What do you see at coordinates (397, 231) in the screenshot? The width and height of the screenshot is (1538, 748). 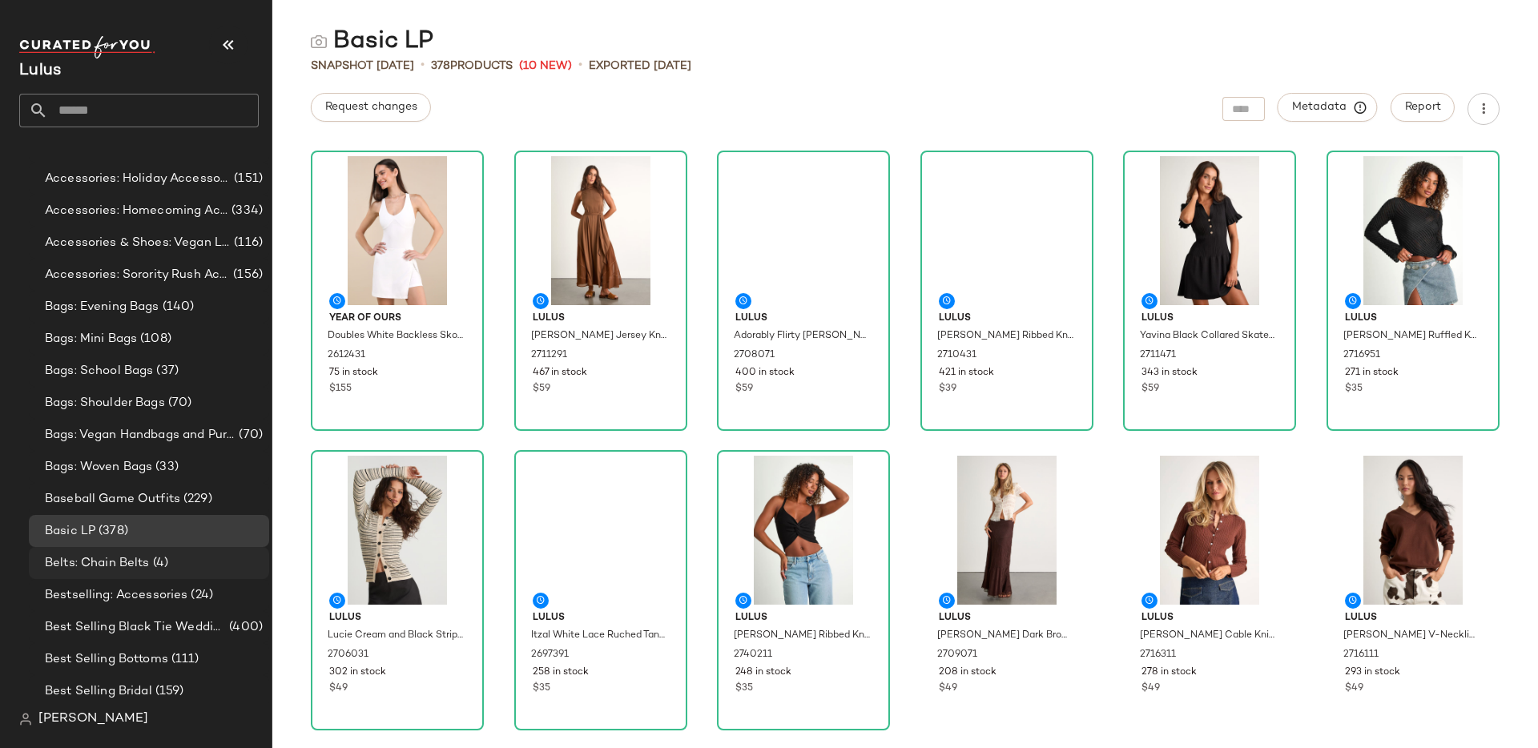 I see `img: 12716301_2612431.jpg` at bounding box center [397, 231].